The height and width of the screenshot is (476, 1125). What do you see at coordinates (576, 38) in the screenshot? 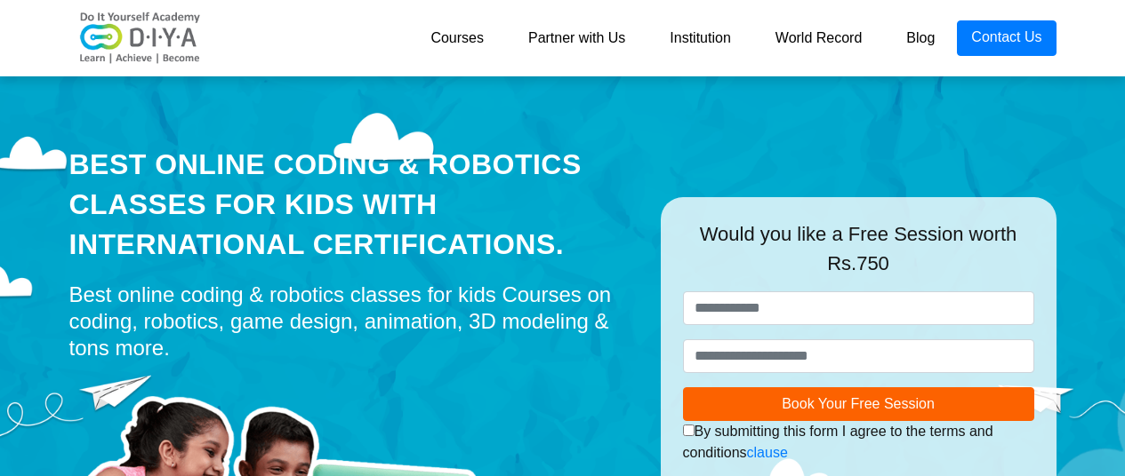
I see `a: Partner with Us` at bounding box center [576, 38].